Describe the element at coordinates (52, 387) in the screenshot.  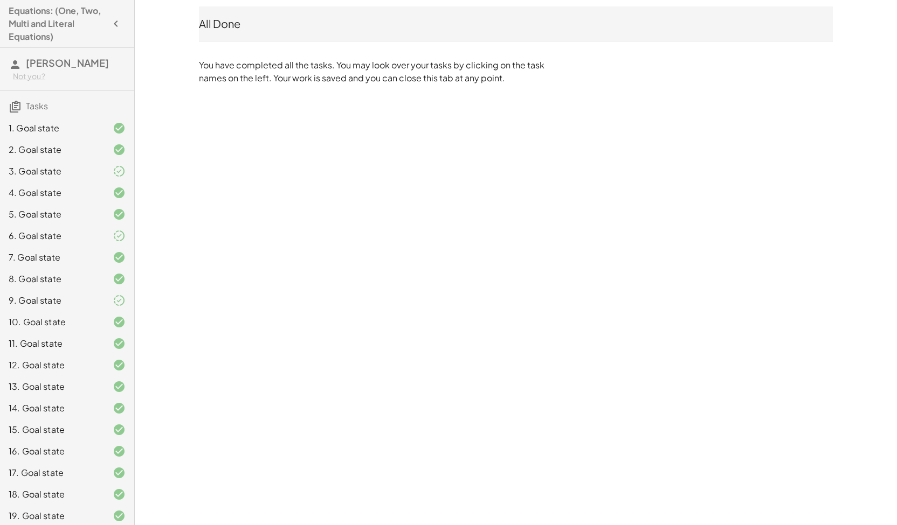
I see `div: 13. Goal state` at that location.